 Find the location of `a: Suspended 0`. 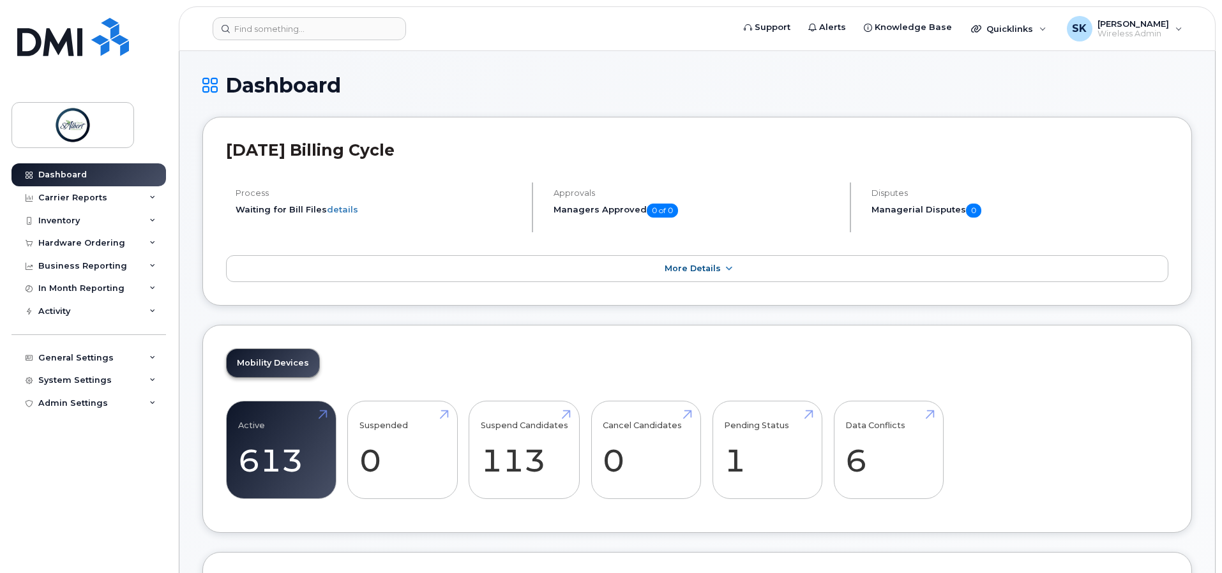

a: Suspended 0 is located at coordinates (402, 450).